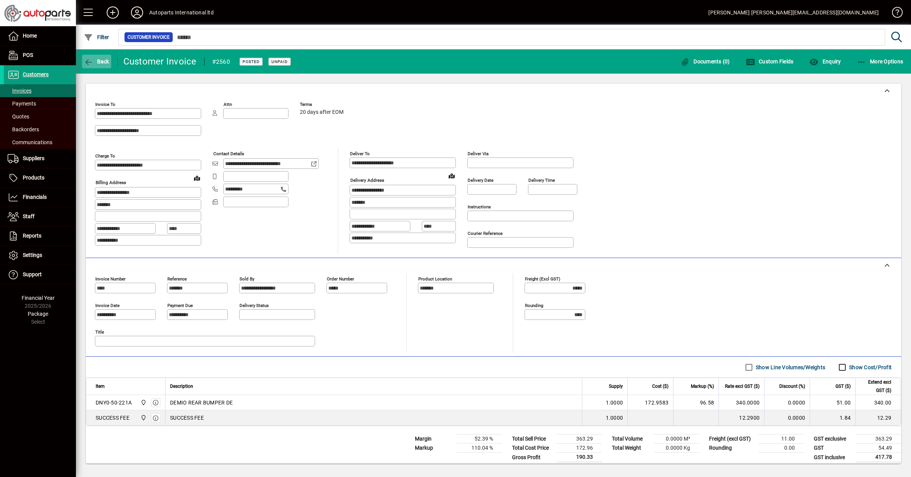 The image size is (911, 477). Describe the element at coordinates (36, 74) in the screenshot. I see `span: Customers` at that location.